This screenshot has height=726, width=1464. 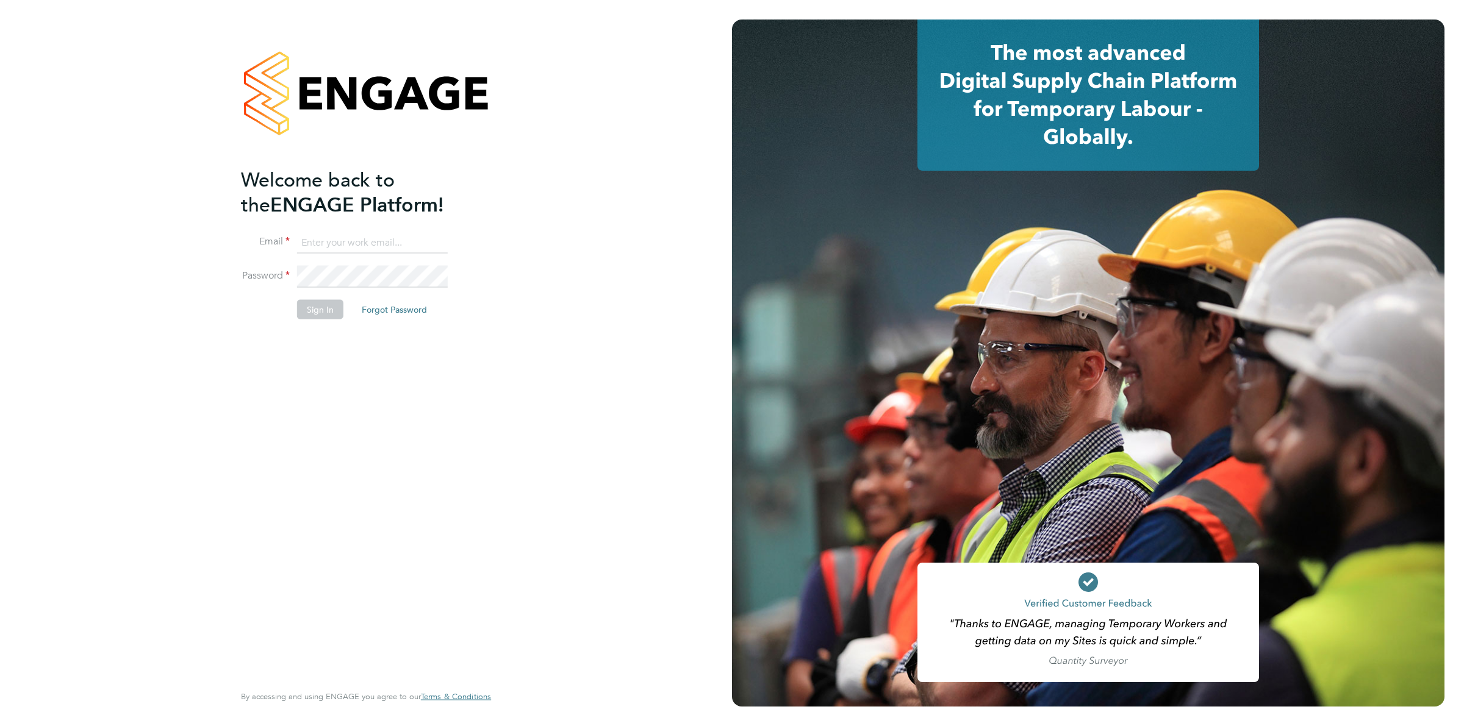 What do you see at coordinates (394, 310) in the screenshot?
I see `button: Forgot Password` at bounding box center [394, 310].